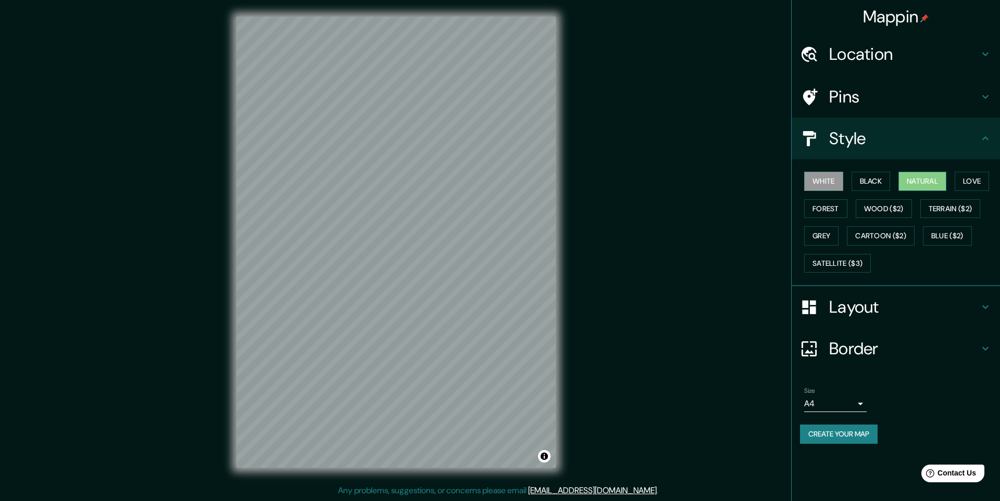 The height and width of the screenshot is (501, 1000). I want to click on h4: Pins, so click(904, 97).